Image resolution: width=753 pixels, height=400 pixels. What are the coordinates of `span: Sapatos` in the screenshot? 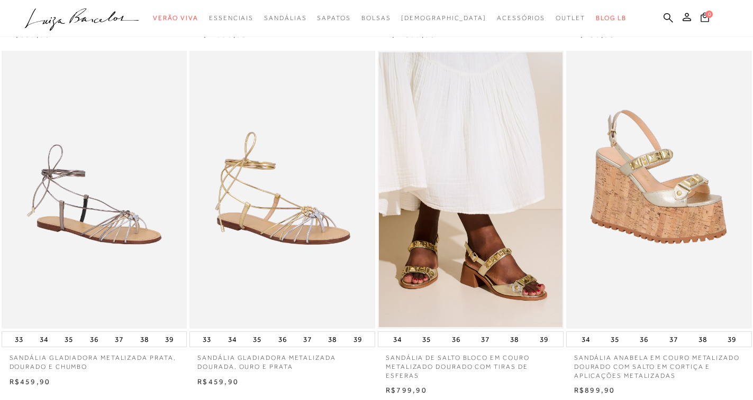 It's located at (333, 18).